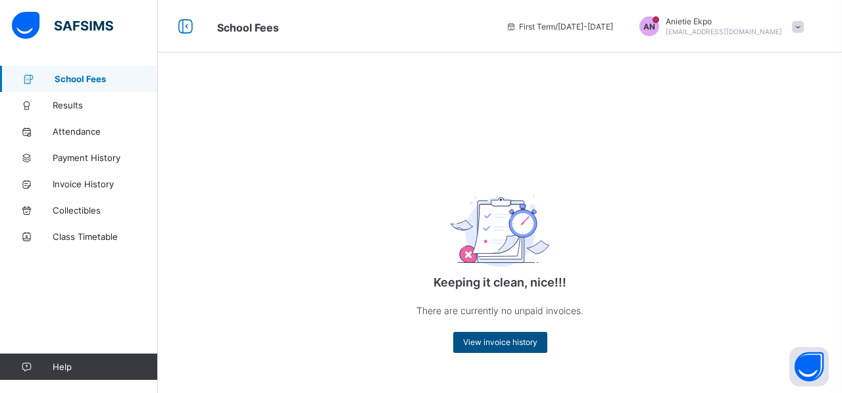 This screenshot has width=842, height=393. Describe the element at coordinates (500, 310) in the screenshot. I see `p: There are currently no unpaid invoices.` at that location.